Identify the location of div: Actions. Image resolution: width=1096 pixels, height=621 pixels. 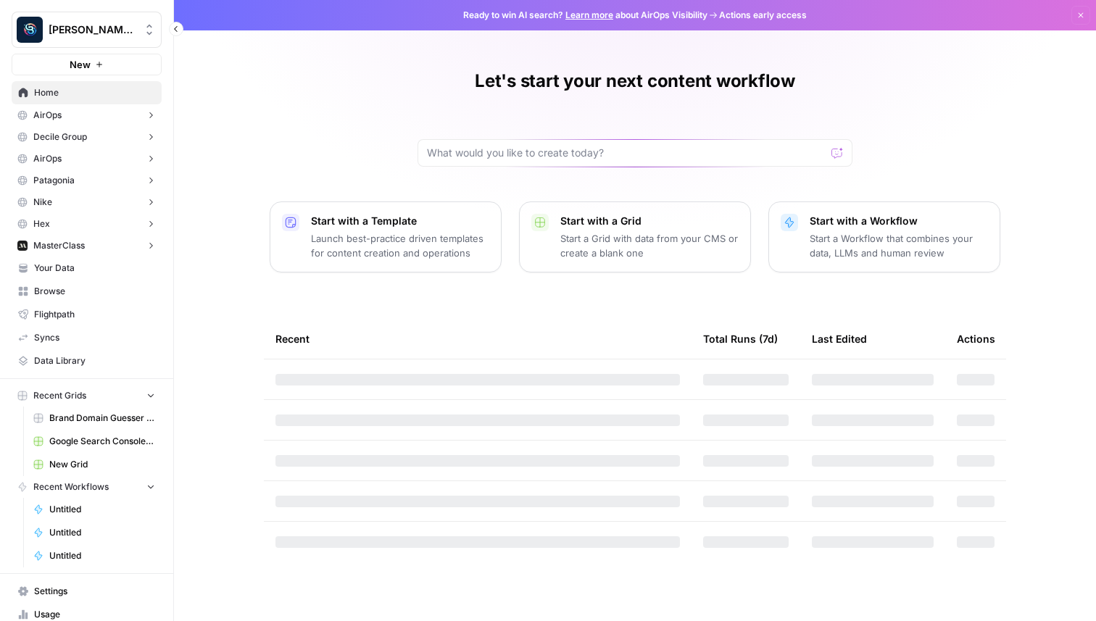
(976, 339).